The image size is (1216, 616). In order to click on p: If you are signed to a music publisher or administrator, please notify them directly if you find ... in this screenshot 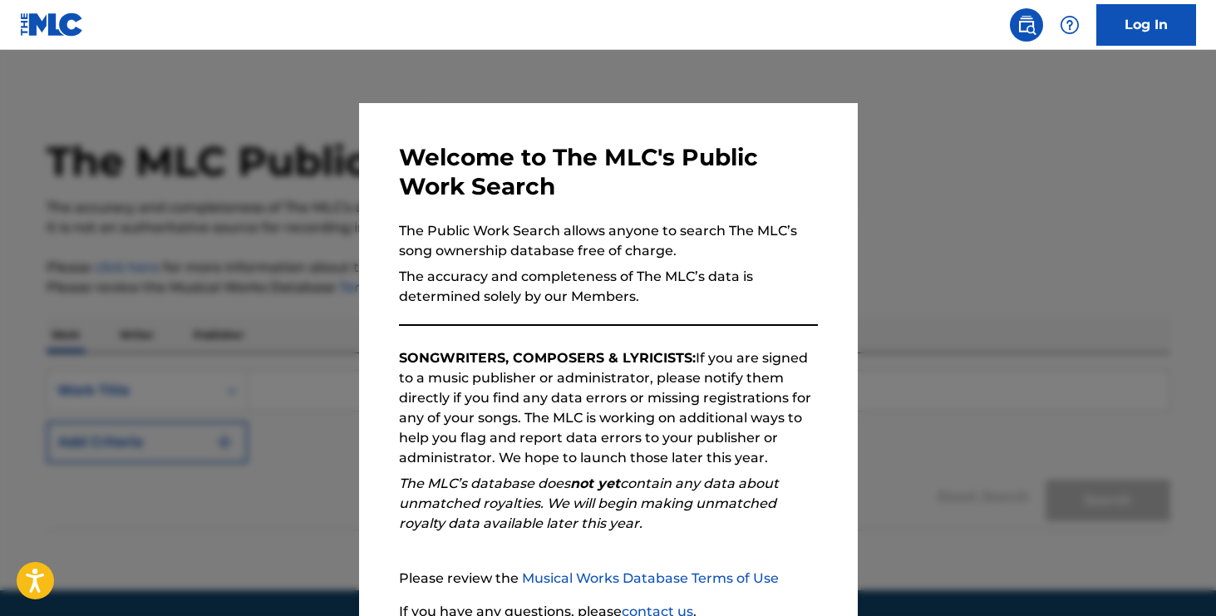, I will do `click(608, 408)`.